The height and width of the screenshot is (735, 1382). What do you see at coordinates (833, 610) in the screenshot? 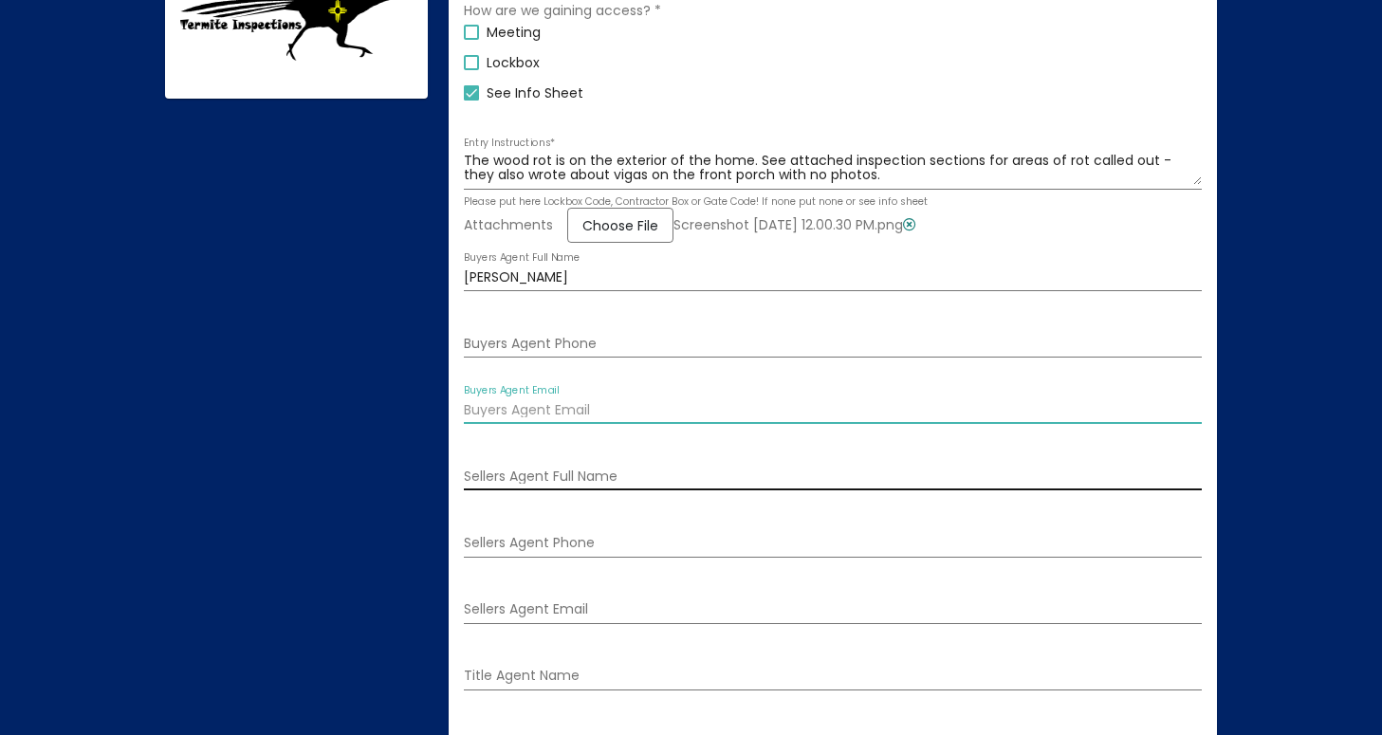
I see `input: Sellers Agent Email` at bounding box center [833, 610].